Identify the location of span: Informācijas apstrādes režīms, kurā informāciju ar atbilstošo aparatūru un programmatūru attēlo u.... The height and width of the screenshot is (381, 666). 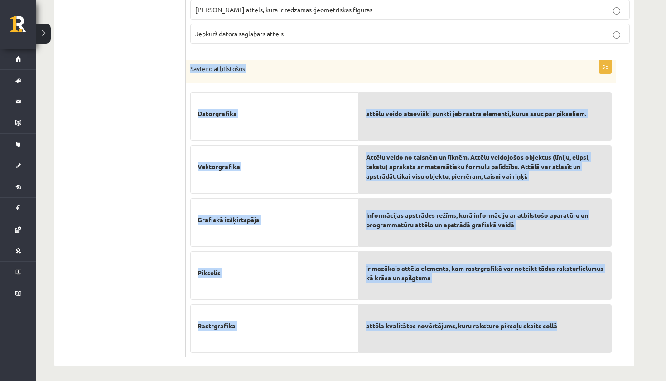
(486, 220).